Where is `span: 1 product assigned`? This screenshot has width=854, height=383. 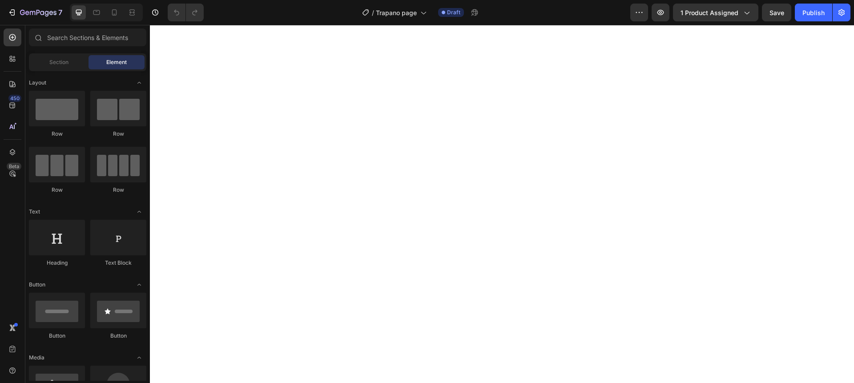 span: 1 product assigned is located at coordinates (709, 12).